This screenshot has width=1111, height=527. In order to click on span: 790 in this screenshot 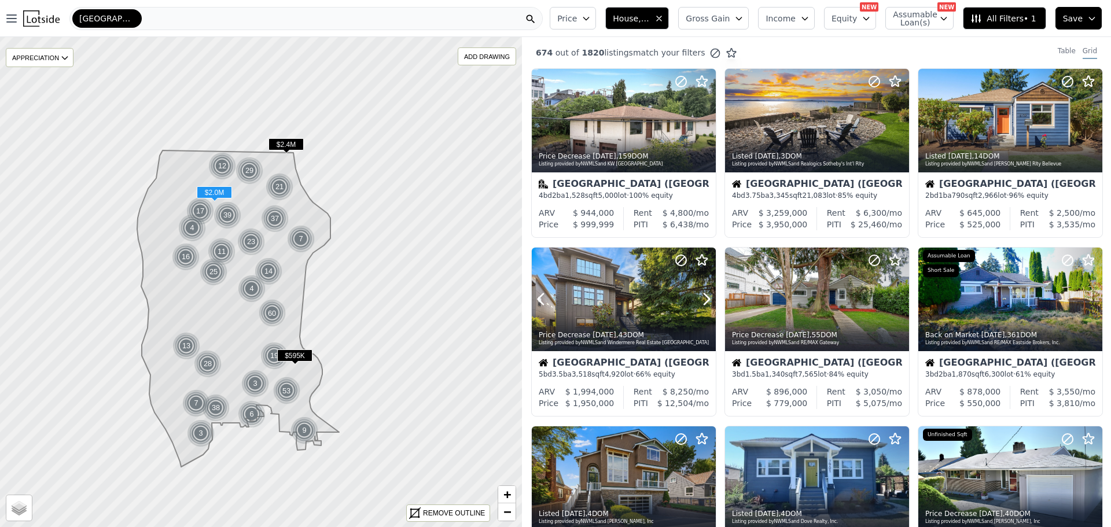, I will do `click(958, 196)`.